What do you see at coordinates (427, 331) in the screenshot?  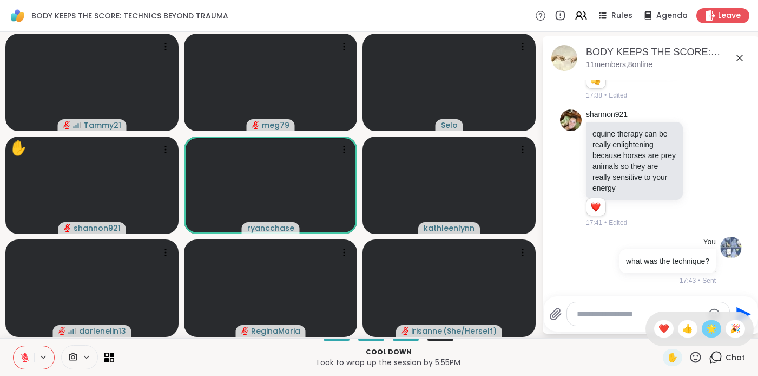 I see `span: irisanne` at bounding box center [427, 331].